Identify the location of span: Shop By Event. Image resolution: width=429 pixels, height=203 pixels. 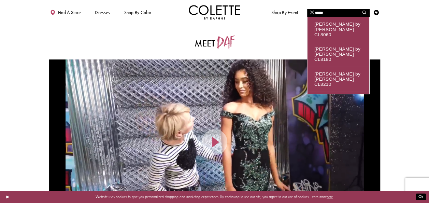
(284, 12).